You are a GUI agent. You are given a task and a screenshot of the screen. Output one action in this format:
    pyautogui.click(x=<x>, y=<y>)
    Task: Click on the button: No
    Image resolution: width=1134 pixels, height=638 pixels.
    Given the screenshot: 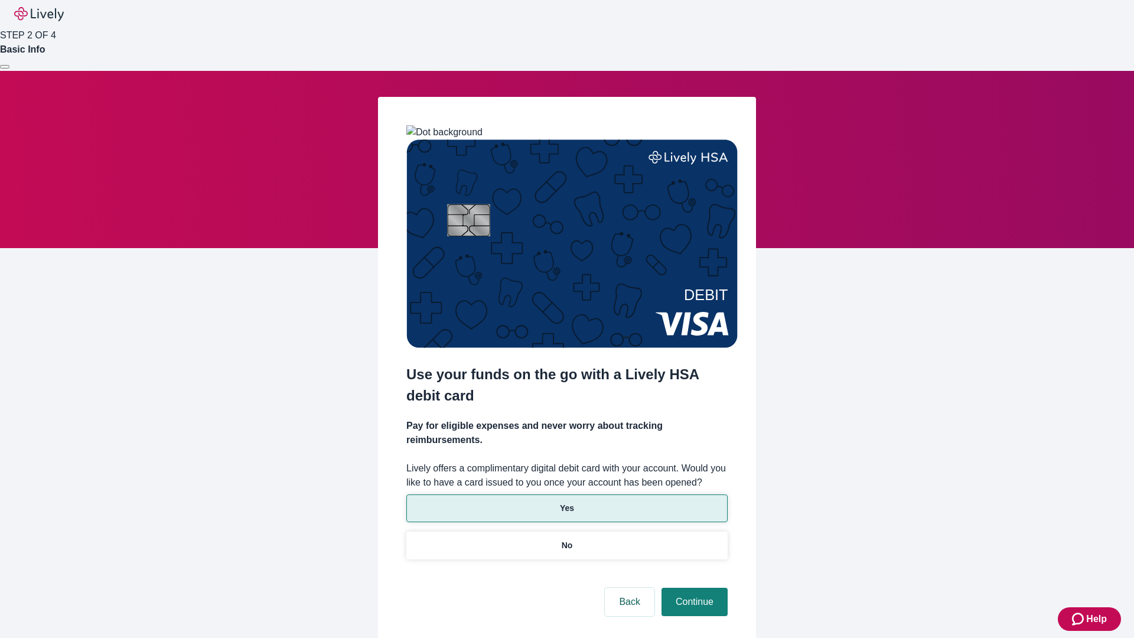 What is the action you would take?
    pyautogui.click(x=567, y=545)
    